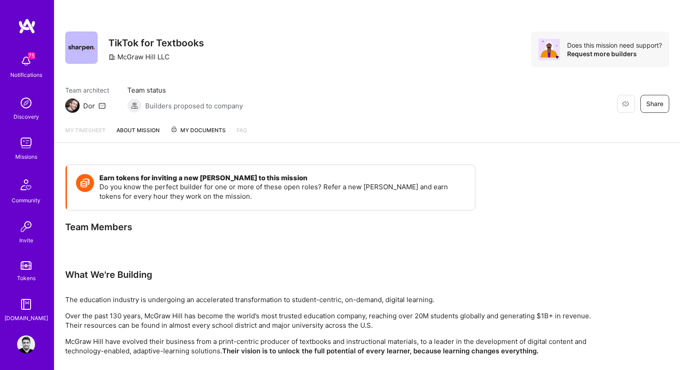  I want to click on a: About Mission, so click(138, 134).